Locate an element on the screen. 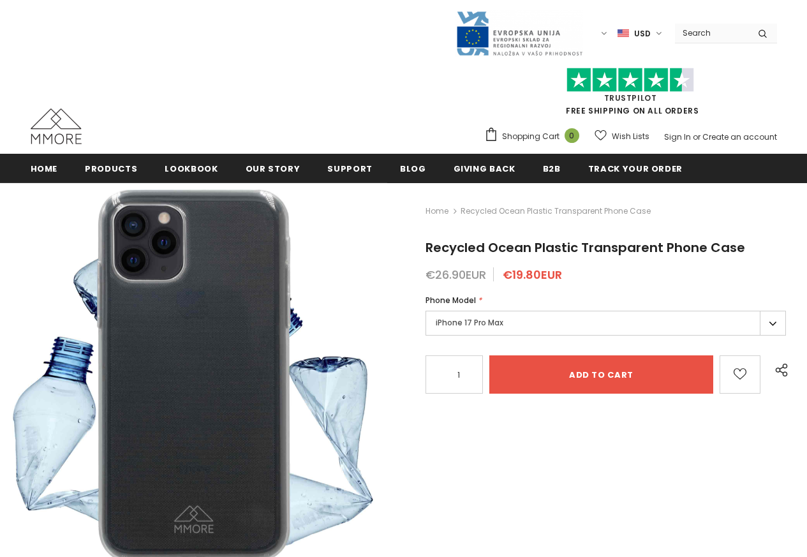 The width and height of the screenshot is (807, 557). a: Create an account is located at coordinates (739, 136).